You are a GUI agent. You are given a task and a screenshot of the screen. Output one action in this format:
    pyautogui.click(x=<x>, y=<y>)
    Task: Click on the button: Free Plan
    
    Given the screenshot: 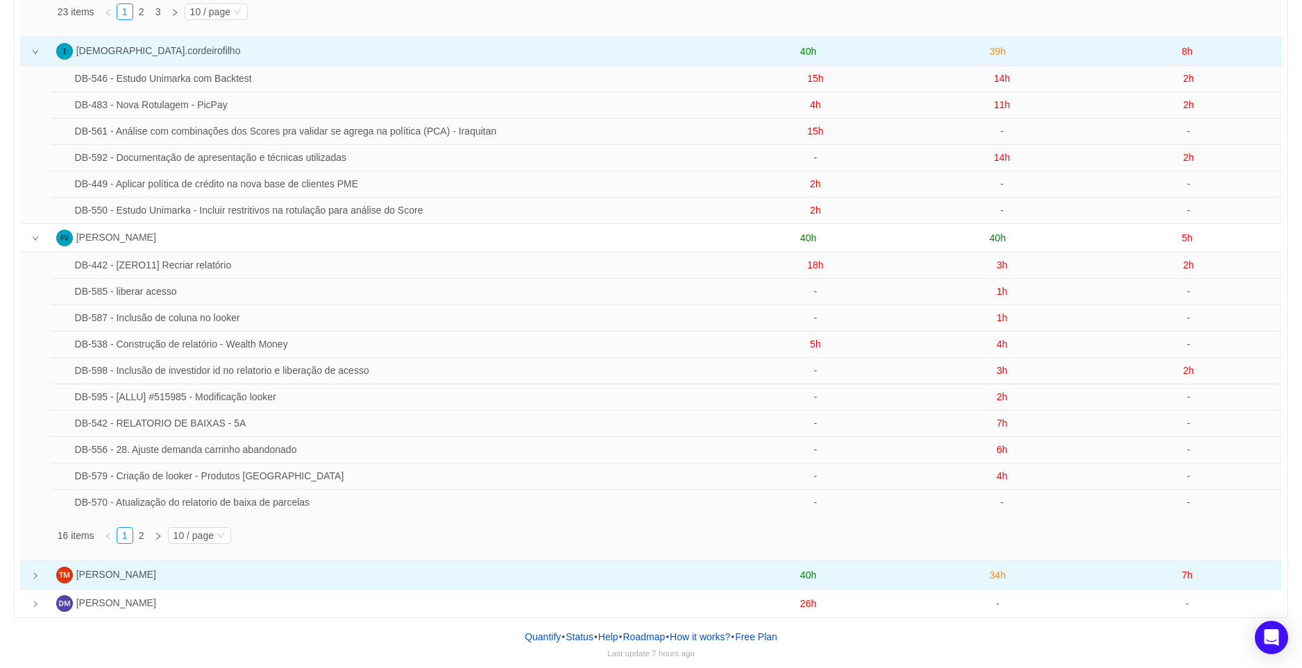 What is the action you would take?
    pyautogui.click(x=756, y=637)
    